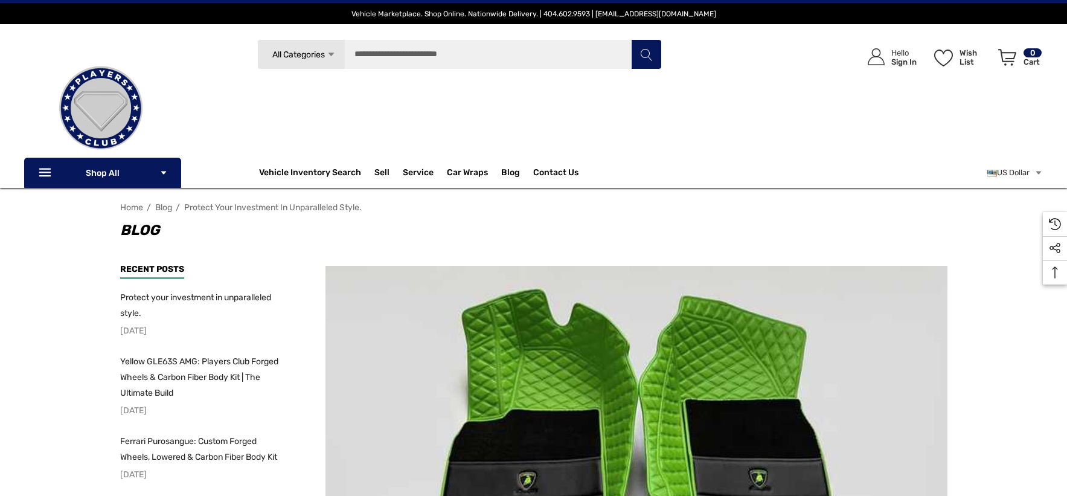 The image size is (1067, 496). Describe the element at coordinates (301, 54) in the screenshot. I see `a: All Categories Icon Arrow Down Icon Arrow Up` at that location.